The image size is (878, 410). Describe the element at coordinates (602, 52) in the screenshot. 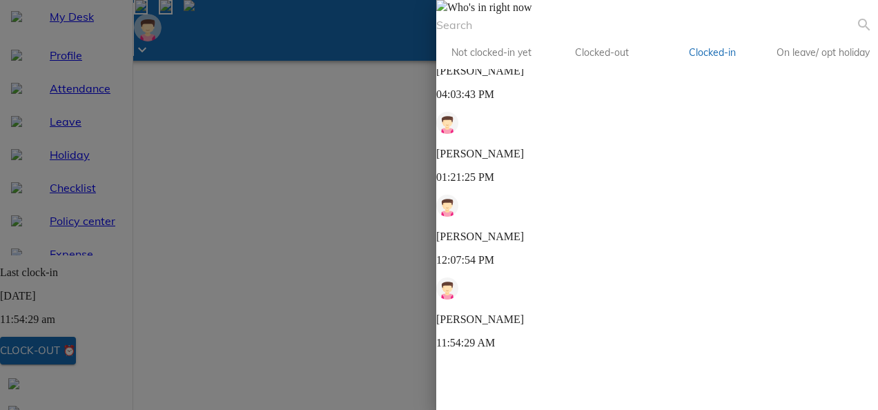

I see `span: Clocked-out` at that location.